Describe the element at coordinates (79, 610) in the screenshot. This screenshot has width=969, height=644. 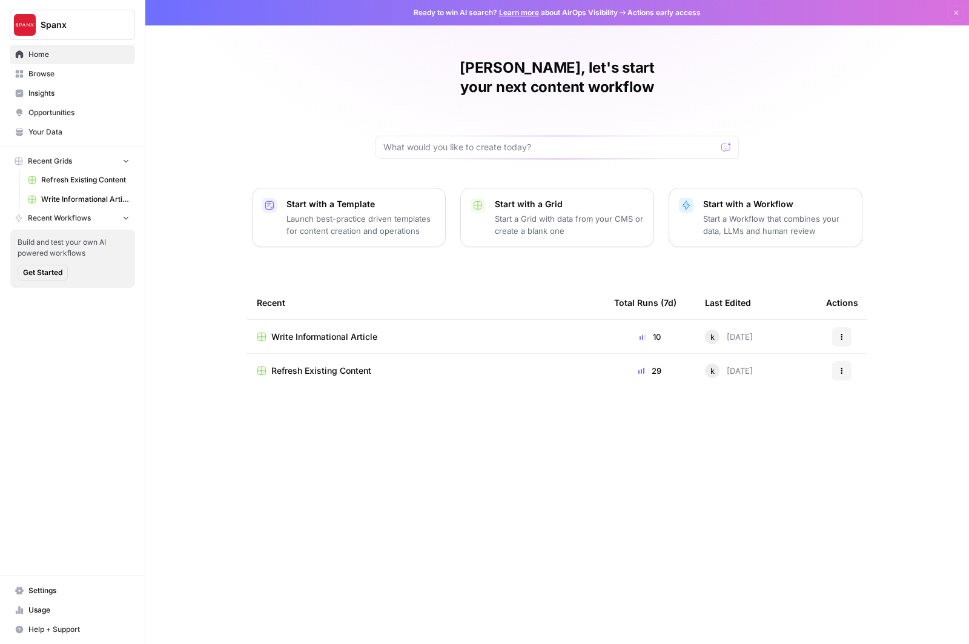
I see `span: Usage` at that location.